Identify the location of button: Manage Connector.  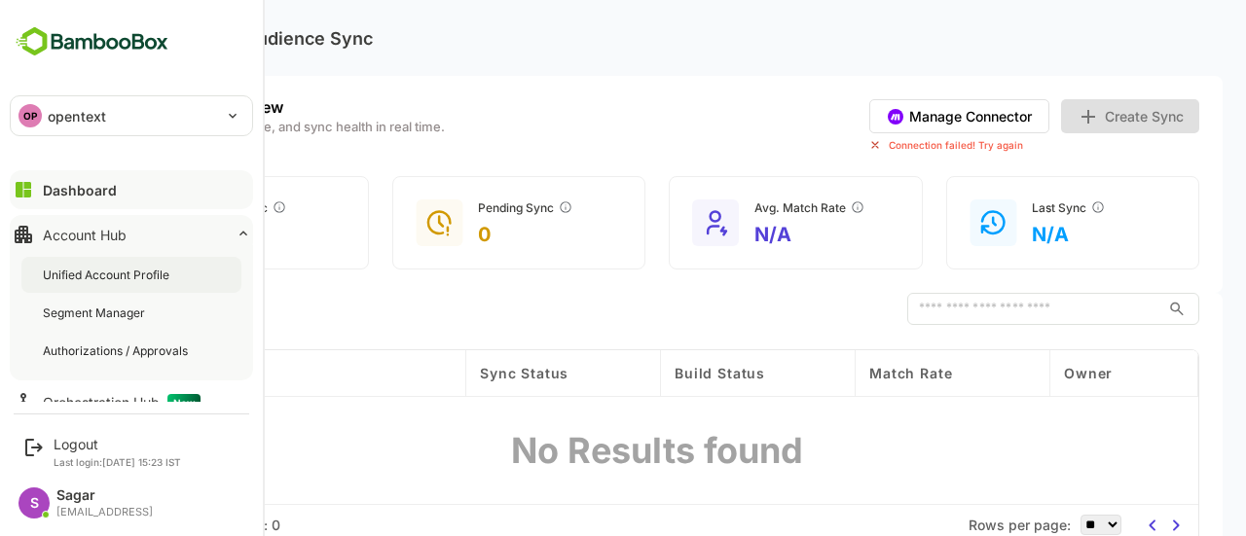
(890, 116).